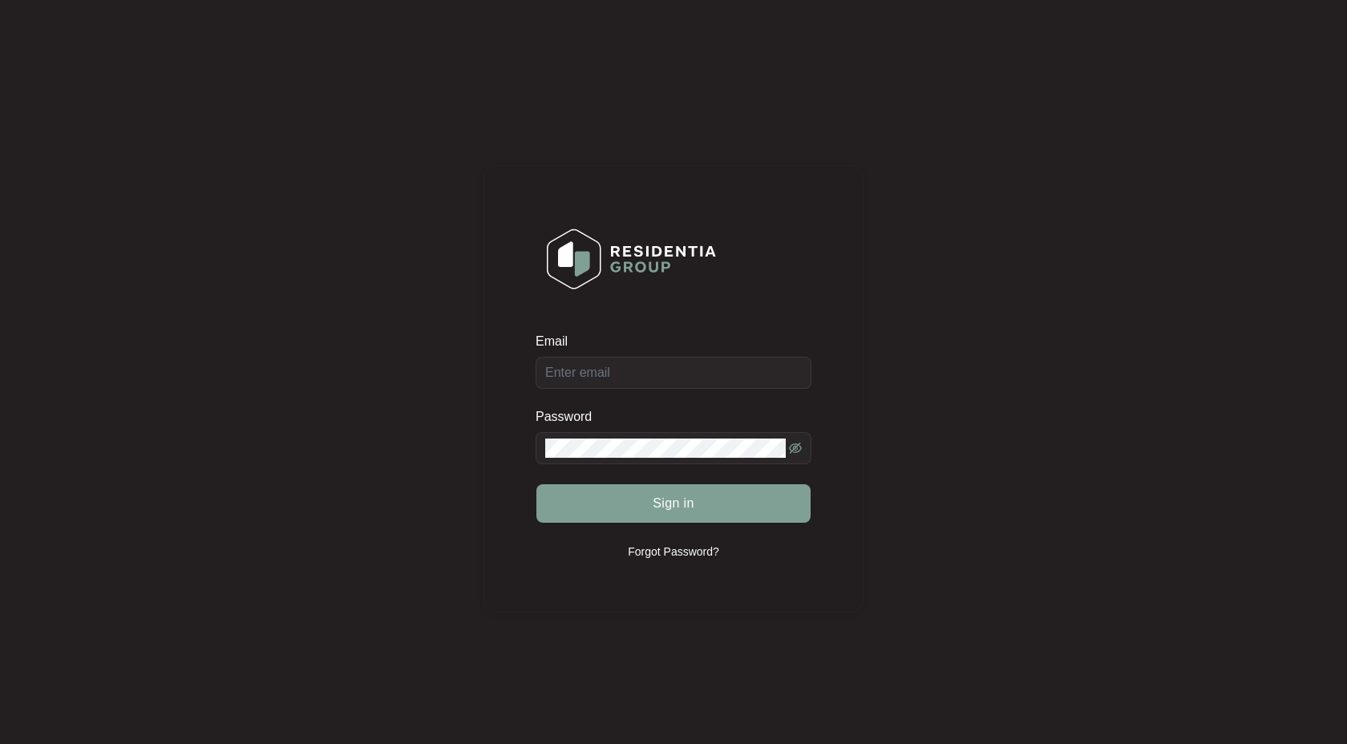 The width and height of the screenshot is (1347, 744). I want to click on input: Password, so click(666, 448).